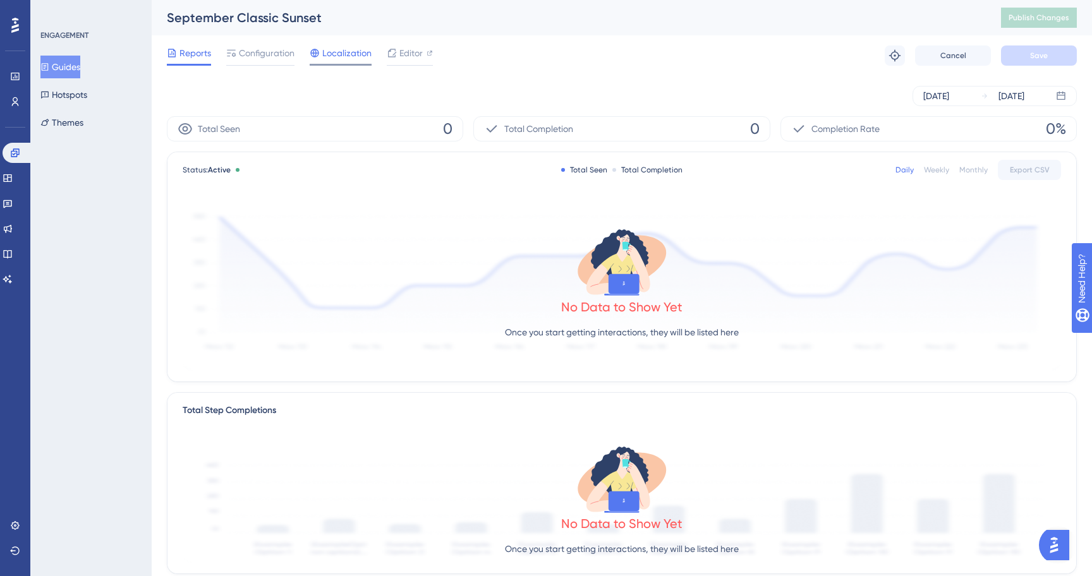 The image size is (1092, 576). What do you see at coordinates (1029, 170) in the screenshot?
I see `button: Export CSV` at bounding box center [1029, 170].